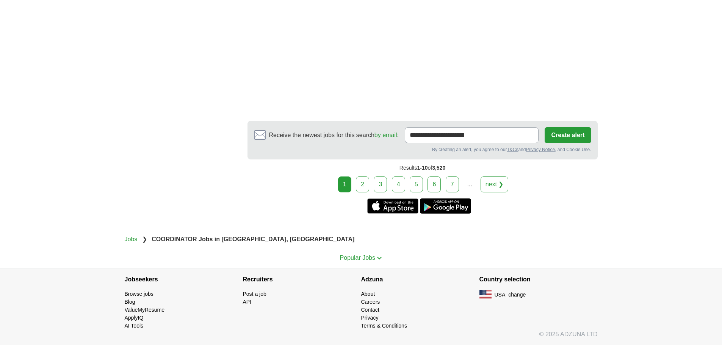 The image size is (722, 345). I want to click on div: Results of, so click(422, 168).